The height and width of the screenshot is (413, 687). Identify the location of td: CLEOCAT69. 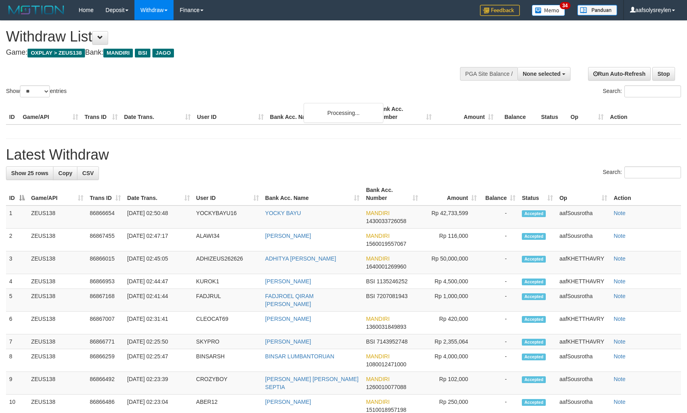
(227, 323).